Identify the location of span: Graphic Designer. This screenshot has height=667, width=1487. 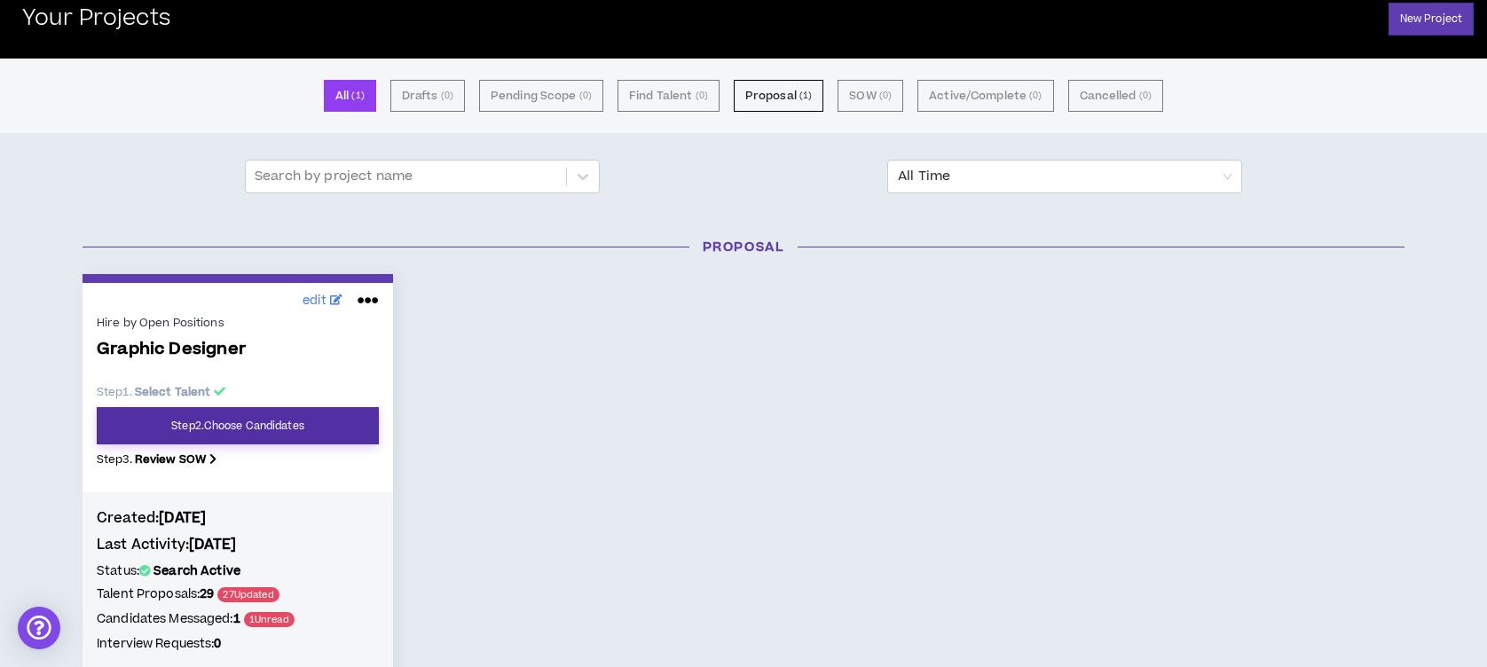
(238, 350).